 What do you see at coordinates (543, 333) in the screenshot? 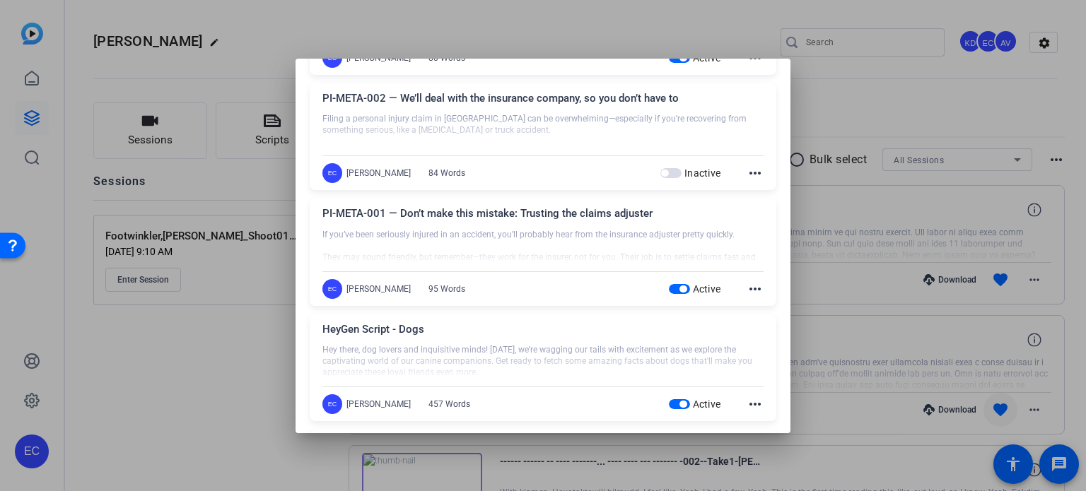
I see `div: HeyGen Script - Dogs` at bounding box center [543, 333].